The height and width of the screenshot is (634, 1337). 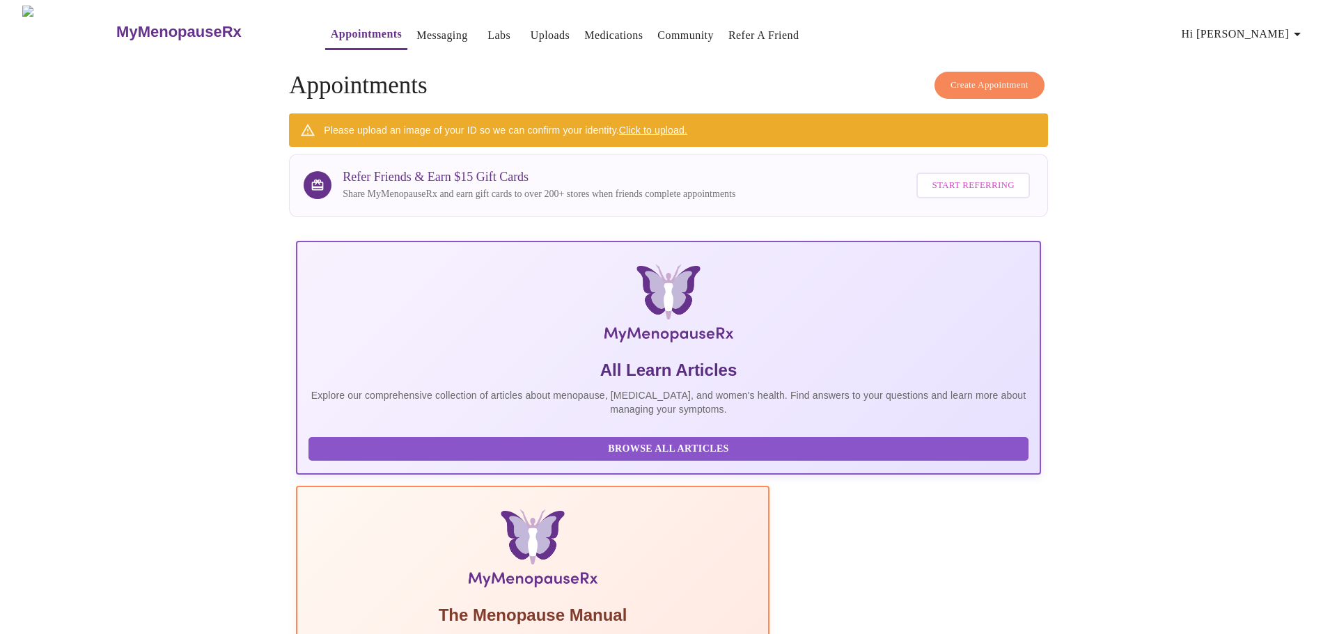 I want to click on span: Start Referring, so click(x=973, y=185).